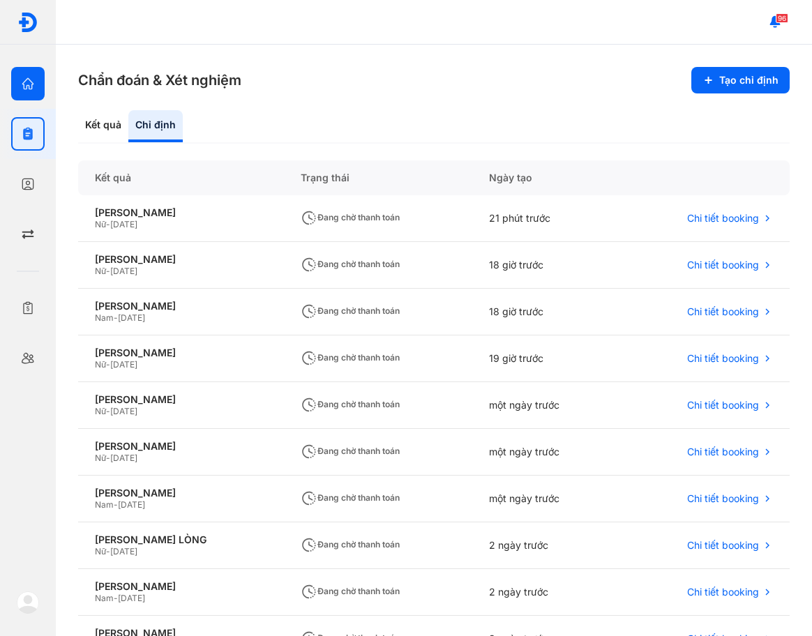 Image resolution: width=812 pixels, height=636 pixels. I want to click on span: 96, so click(782, 18).